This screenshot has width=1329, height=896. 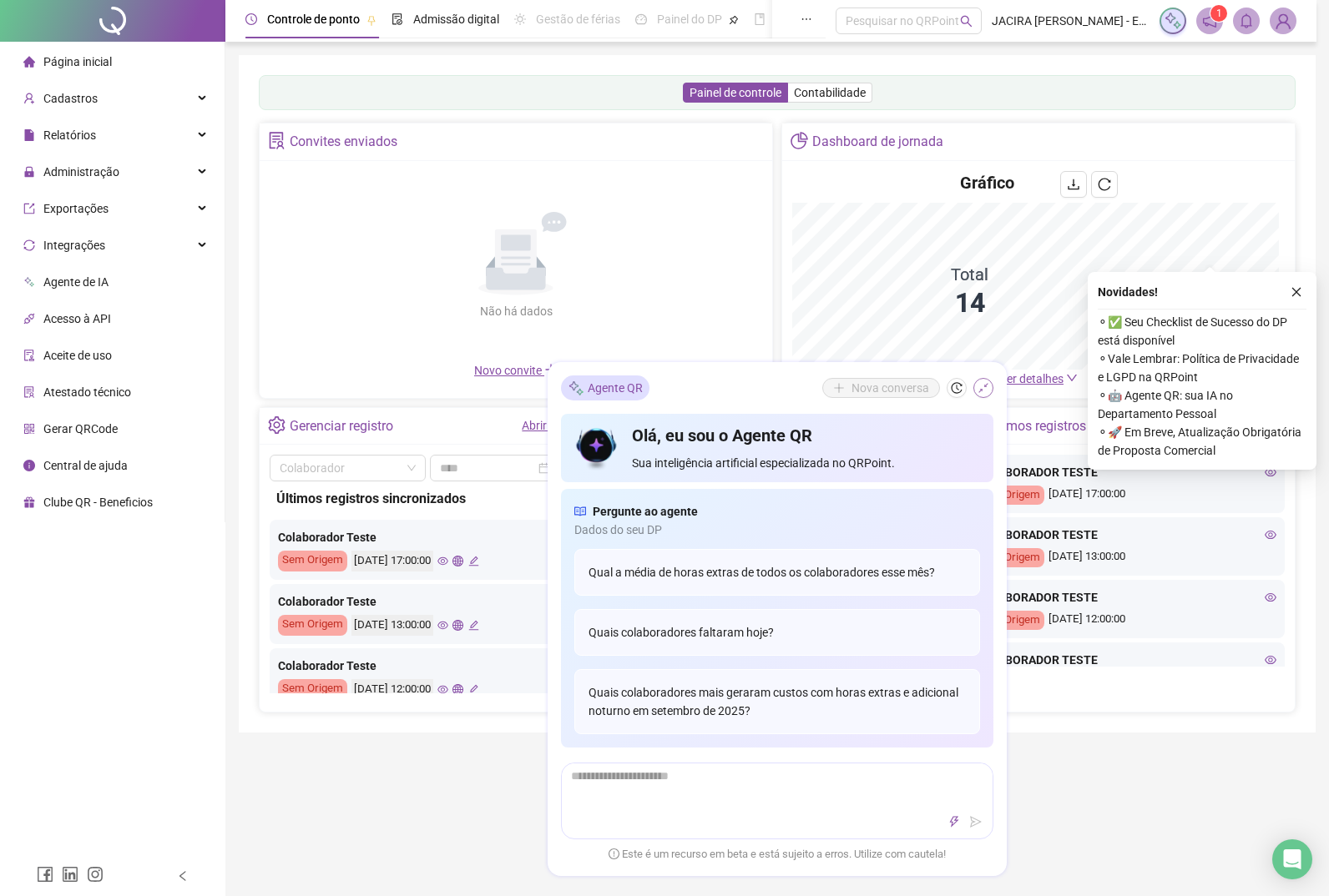 I want to click on span: Aceite de uso, so click(x=77, y=355).